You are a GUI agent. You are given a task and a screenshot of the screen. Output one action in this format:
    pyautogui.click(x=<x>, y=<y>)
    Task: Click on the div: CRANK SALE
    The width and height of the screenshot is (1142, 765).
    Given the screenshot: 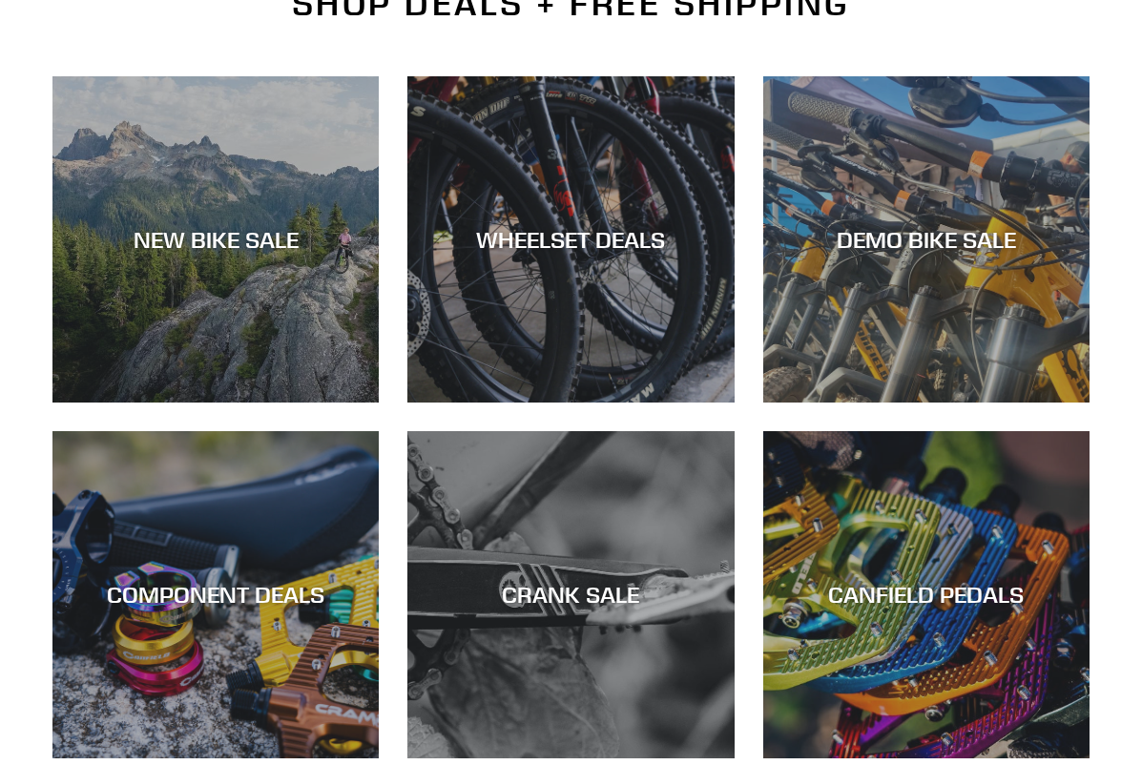 What is the action you would take?
    pyautogui.click(x=570, y=594)
    